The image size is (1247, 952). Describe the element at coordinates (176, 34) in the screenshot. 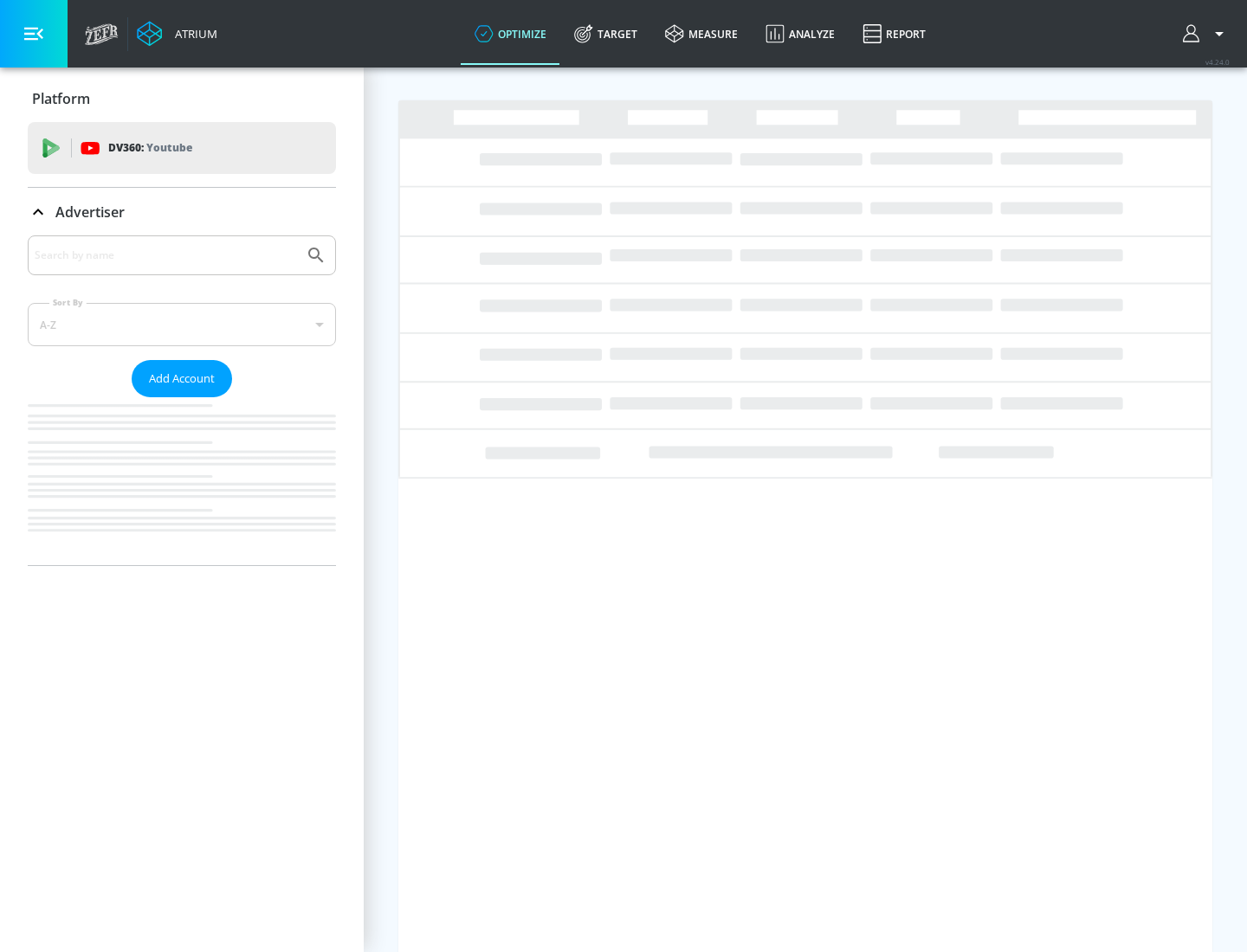

I see `a: Atrium` at that location.